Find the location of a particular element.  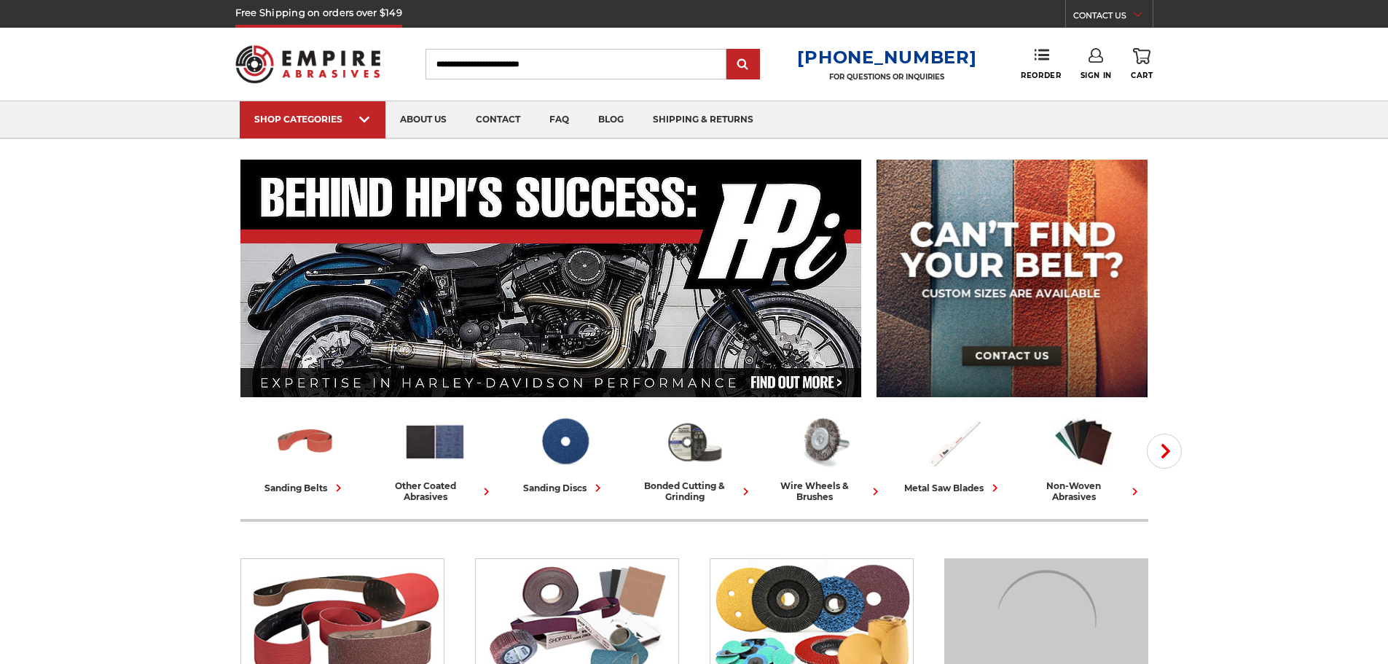

div: metal saw blades is located at coordinates (953, 487).